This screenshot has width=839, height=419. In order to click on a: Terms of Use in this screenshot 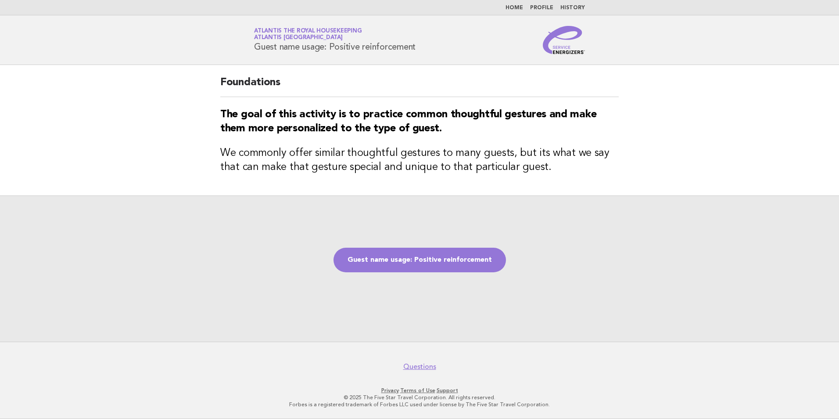, I will do `click(418, 390)`.